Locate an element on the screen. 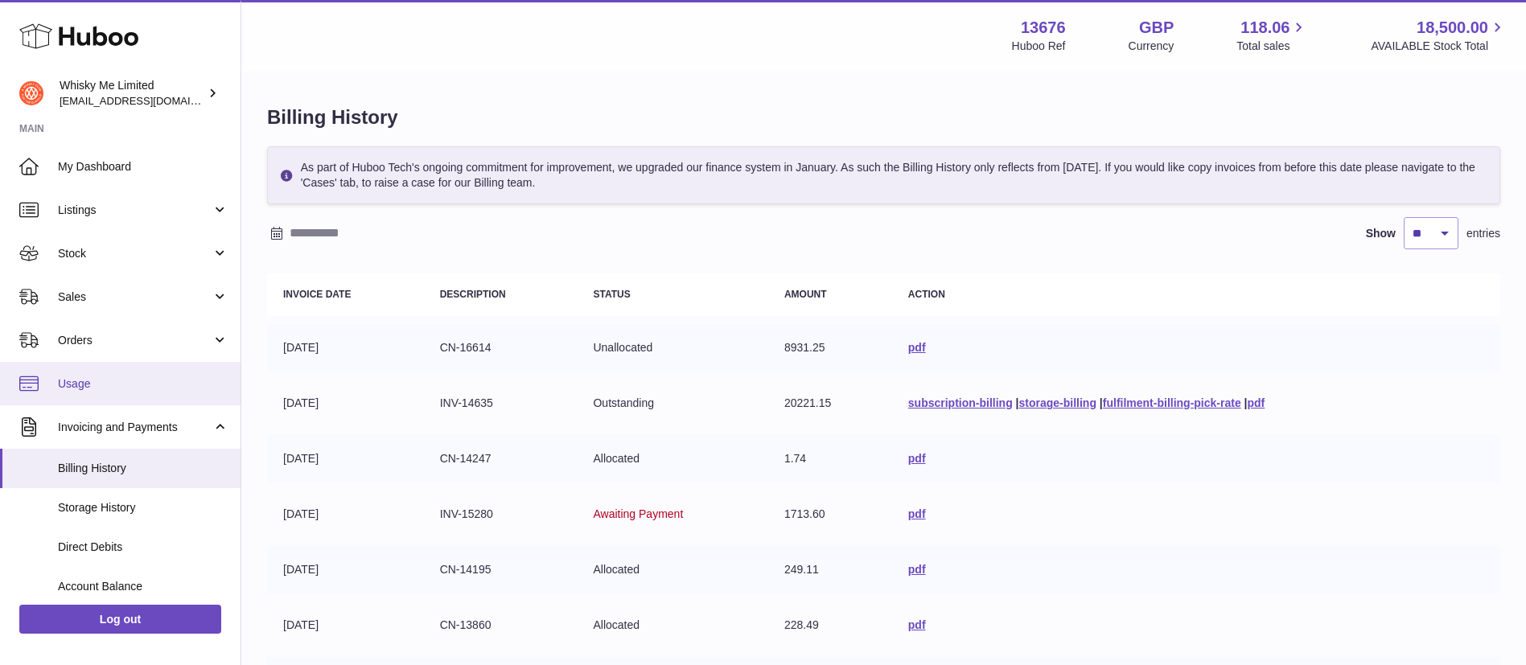  a: subscription-billing is located at coordinates (961, 403).